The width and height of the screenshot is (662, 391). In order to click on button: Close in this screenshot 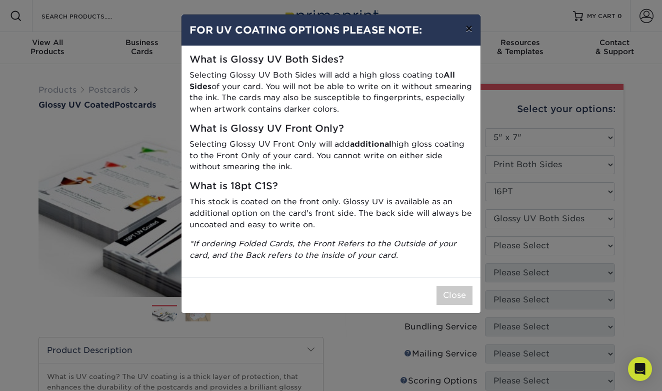, I will do `click(455, 295)`.